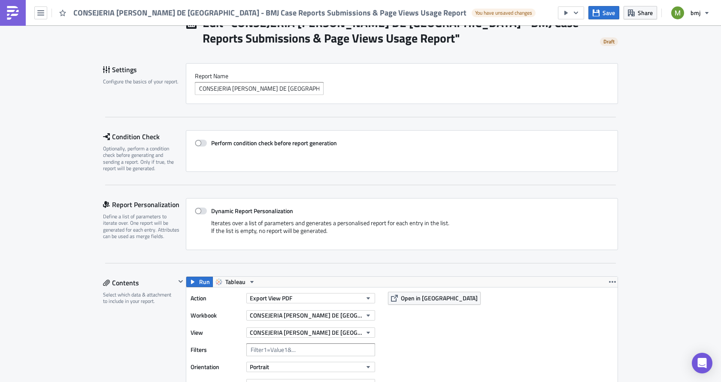 Image resolution: width=721 pixels, height=382 pixels. I want to click on span: Save, so click(609, 12).